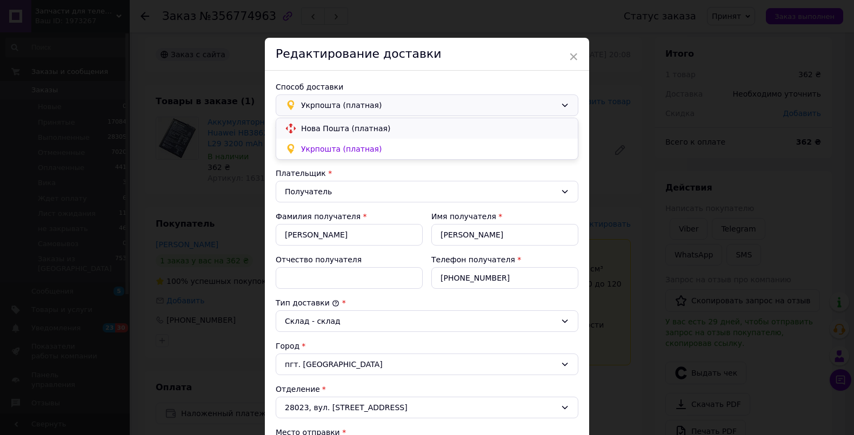  What do you see at coordinates (435, 129) in the screenshot?
I see `span: Нова Пошта (платная)` at bounding box center [435, 129].